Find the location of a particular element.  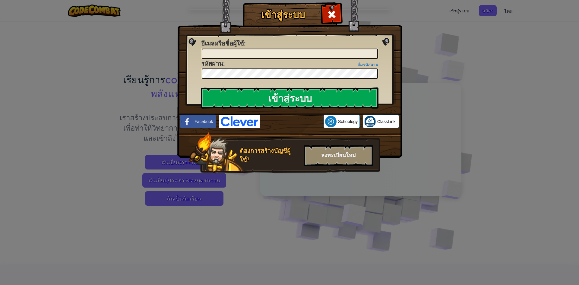

div: ลงทะเบียนใหม่ is located at coordinates (338, 156).